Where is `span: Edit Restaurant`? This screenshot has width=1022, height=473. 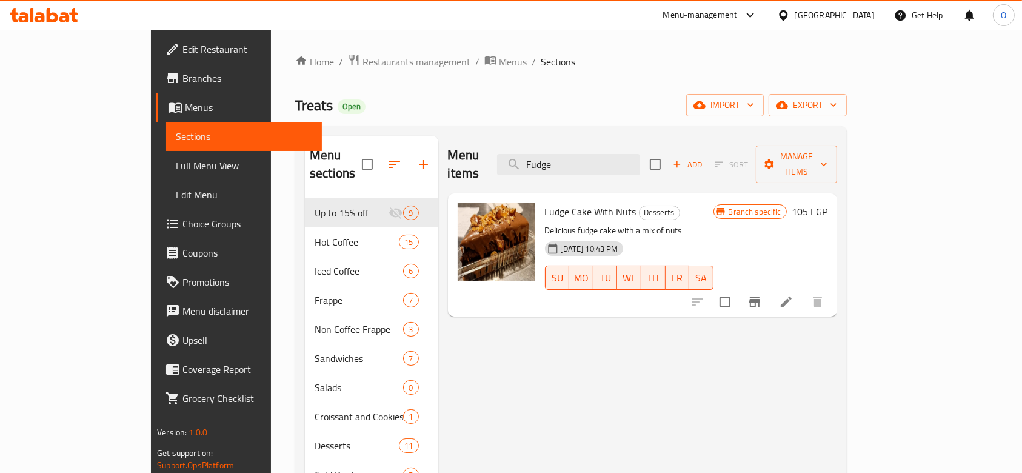 span: Edit Restaurant is located at coordinates (247, 49).